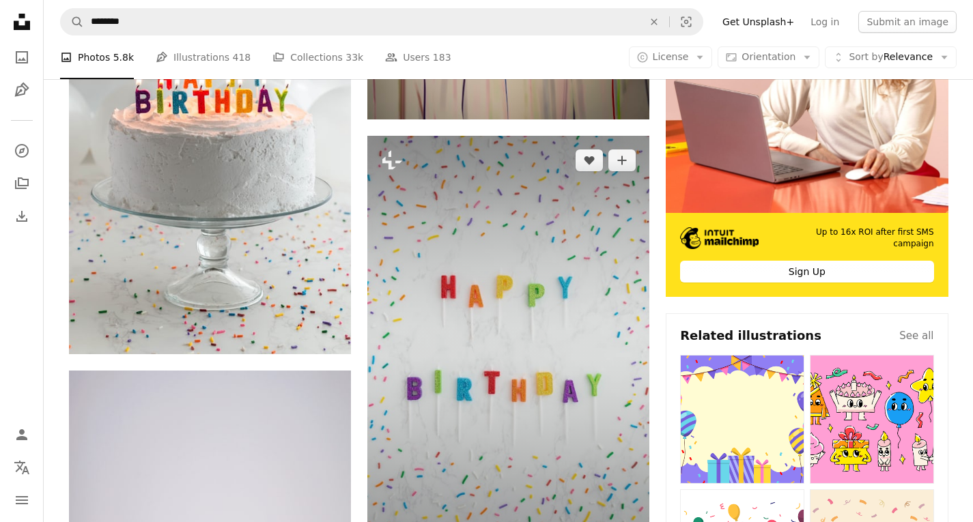 Image resolution: width=973 pixels, height=522 pixels. I want to click on button: Like, so click(589, 160).